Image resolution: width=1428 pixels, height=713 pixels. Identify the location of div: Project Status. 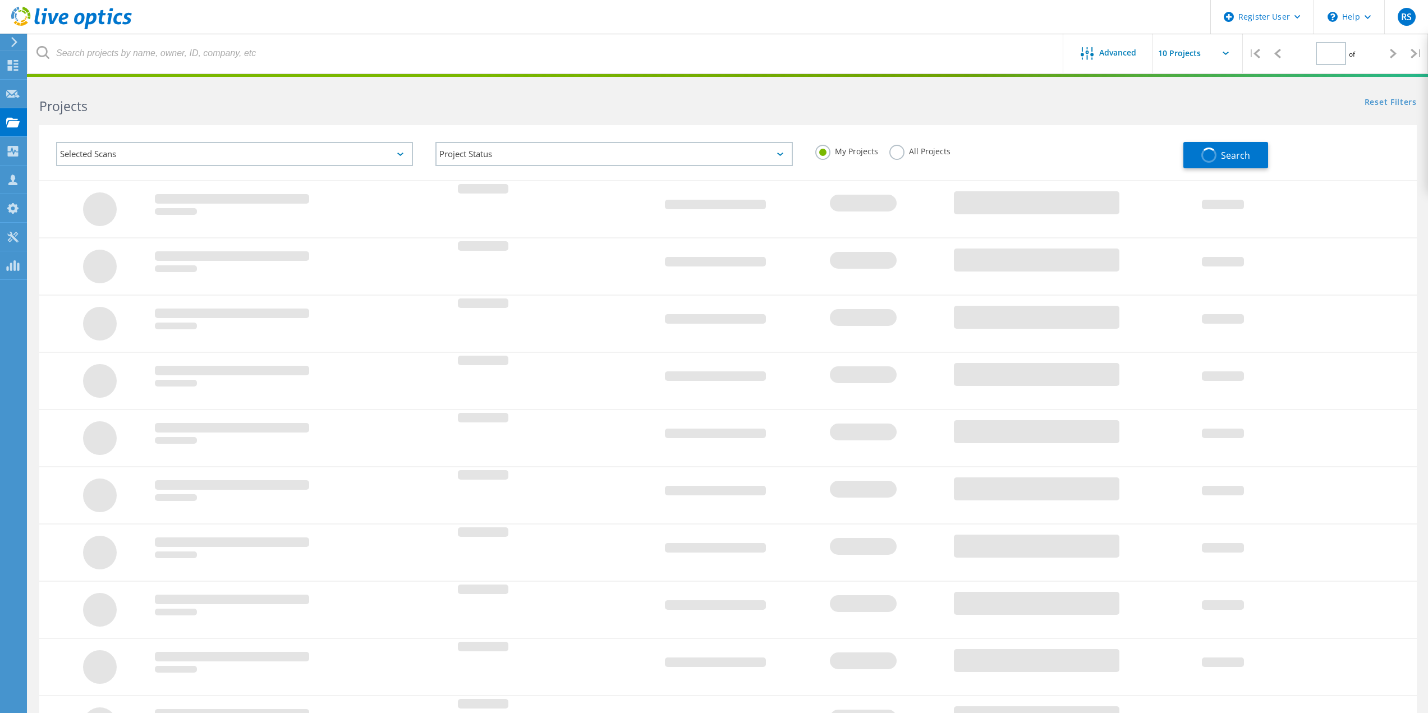
(614, 154).